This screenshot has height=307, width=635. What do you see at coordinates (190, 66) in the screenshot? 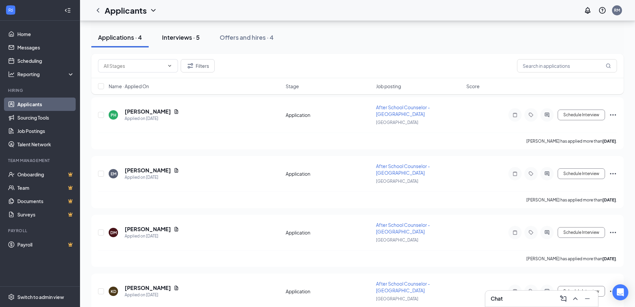
I see `svg: Filter` at bounding box center [190, 66].